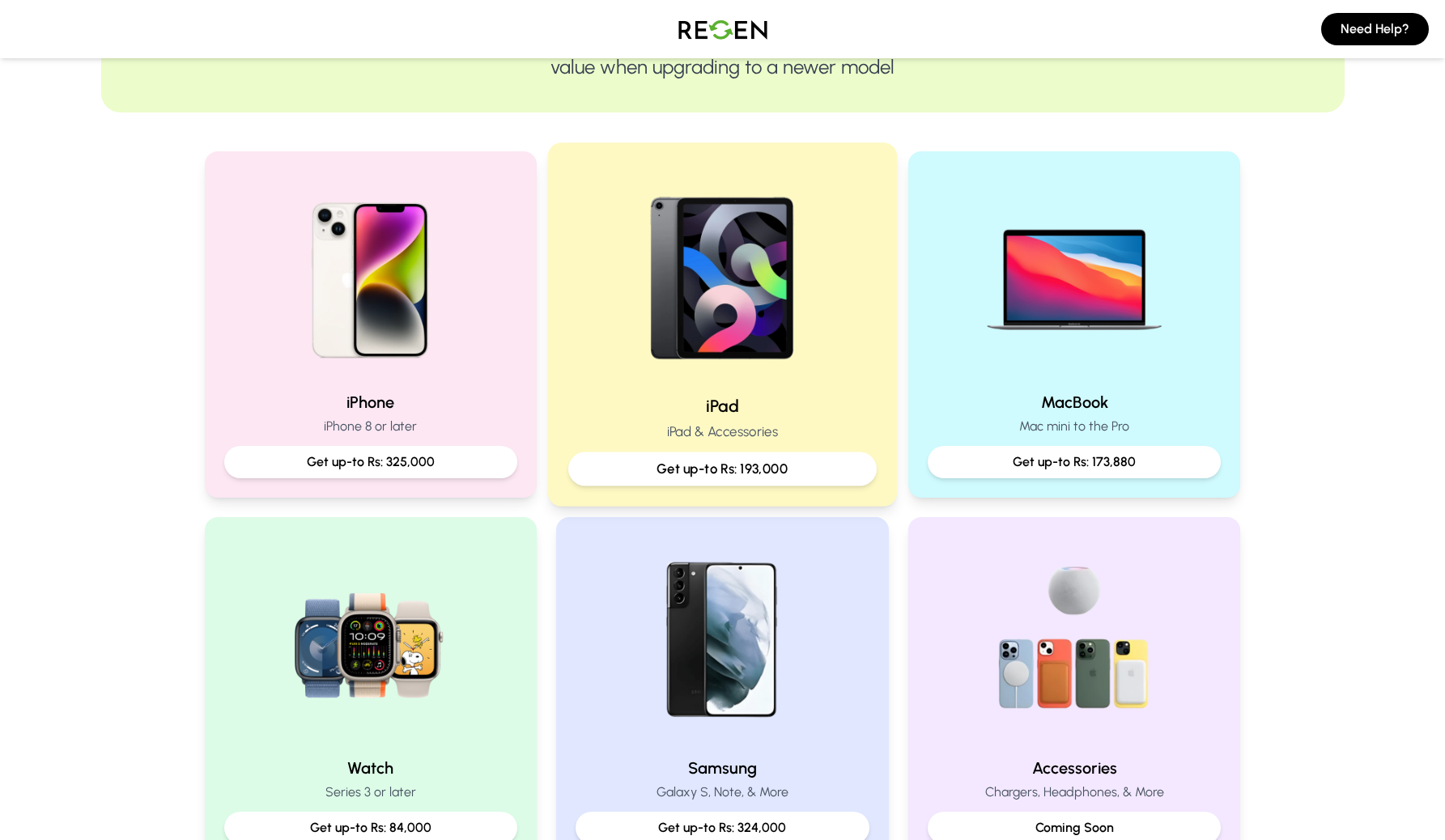 The width and height of the screenshot is (1445, 840). I want to click on p: Chargers, Headphones, & More, so click(1074, 792).